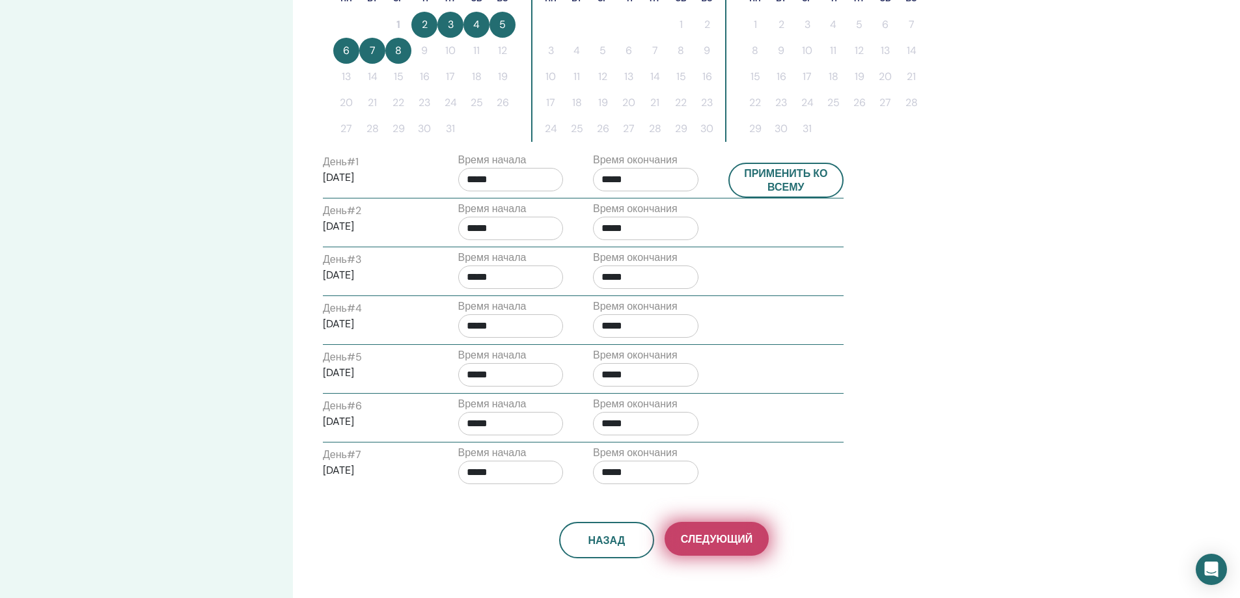 This screenshot has width=1240, height=598. I want to click on label: День # 7, so click(342, 455).